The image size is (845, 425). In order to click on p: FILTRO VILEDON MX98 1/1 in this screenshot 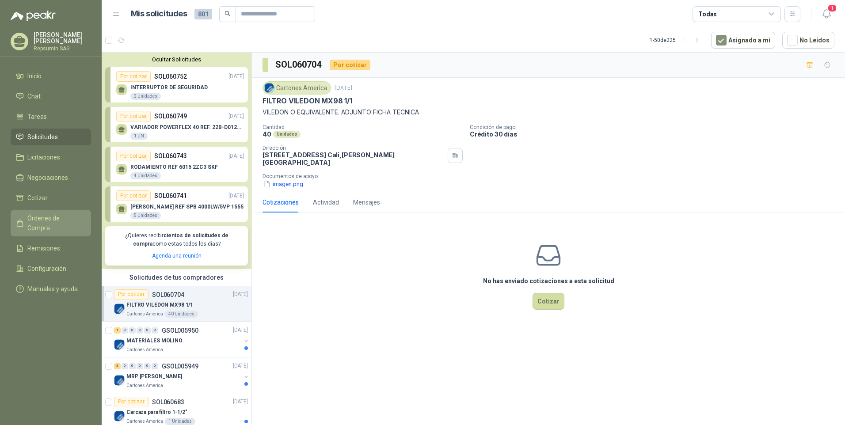, I will do `click(307, 101)`.